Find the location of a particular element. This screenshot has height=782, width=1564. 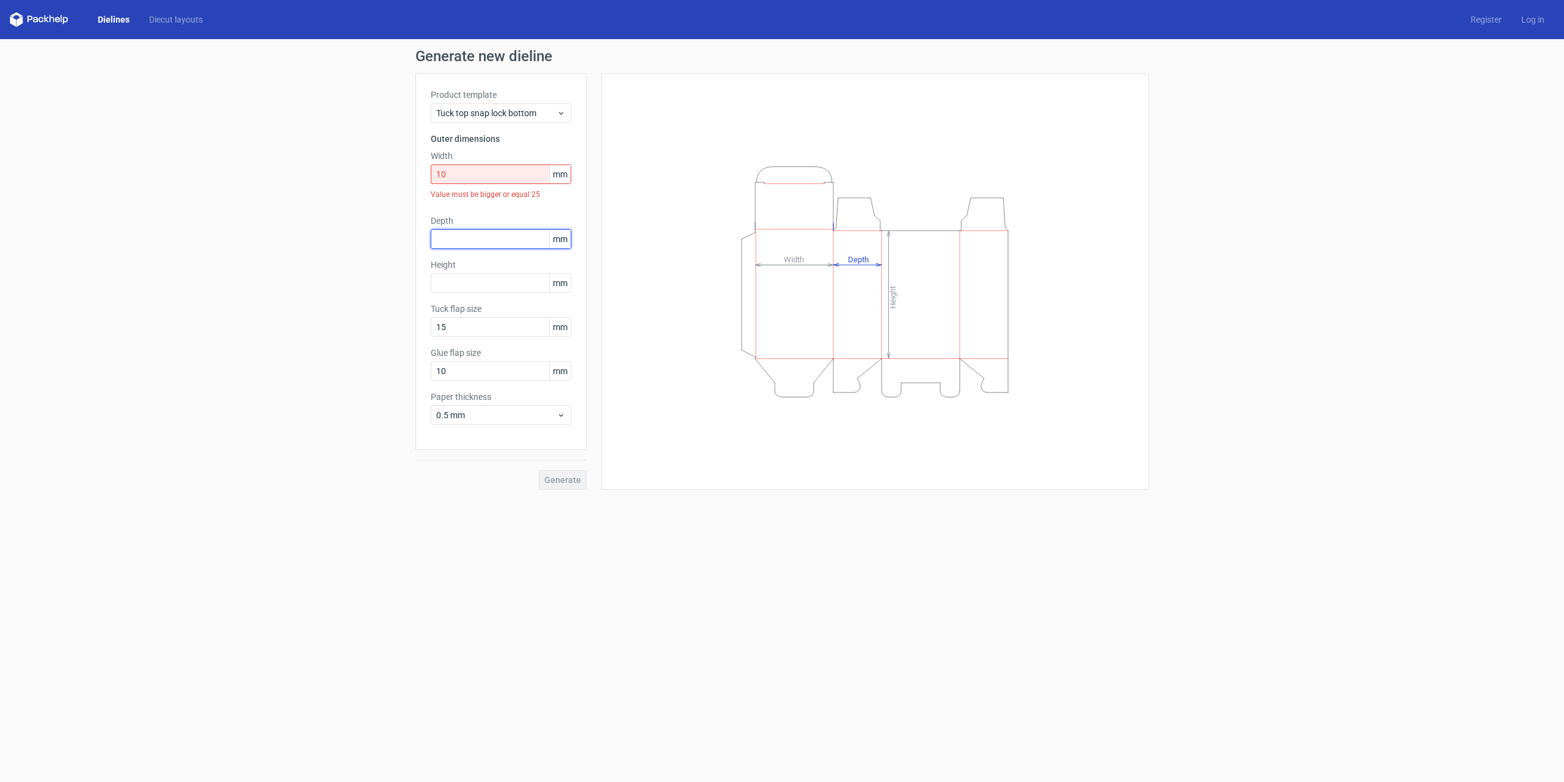

h1: Generate new dieline is located at coordinates (782, 56).